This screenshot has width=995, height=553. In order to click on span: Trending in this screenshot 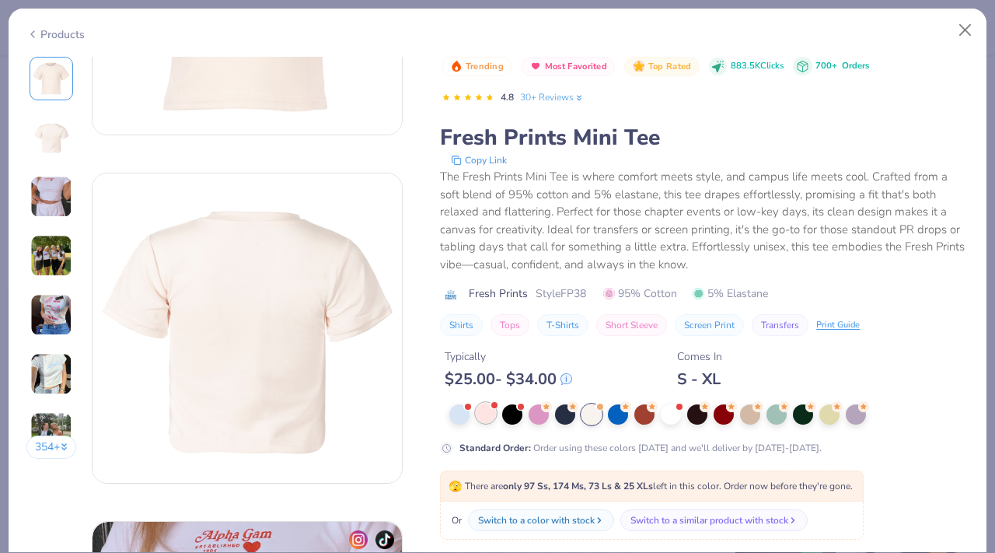, I will do `click(484, 66)`.